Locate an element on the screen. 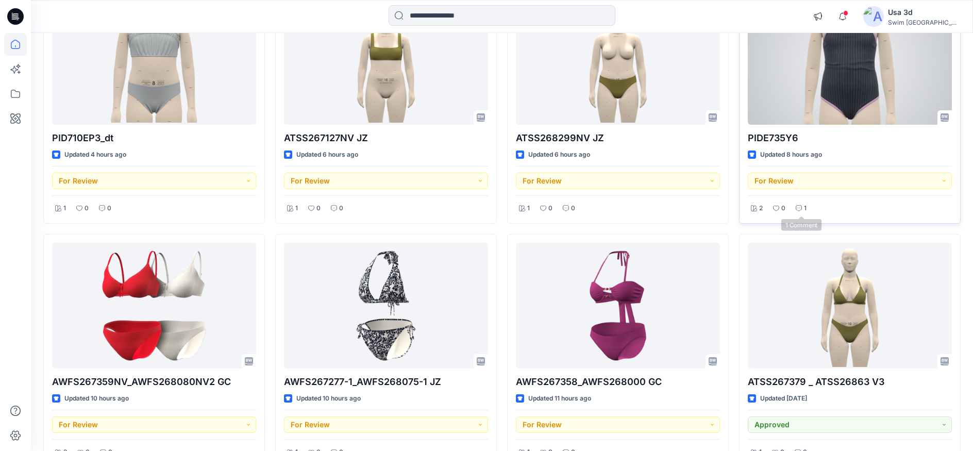  p: Updated 11 hours ago is located at coordinates (559, 398).